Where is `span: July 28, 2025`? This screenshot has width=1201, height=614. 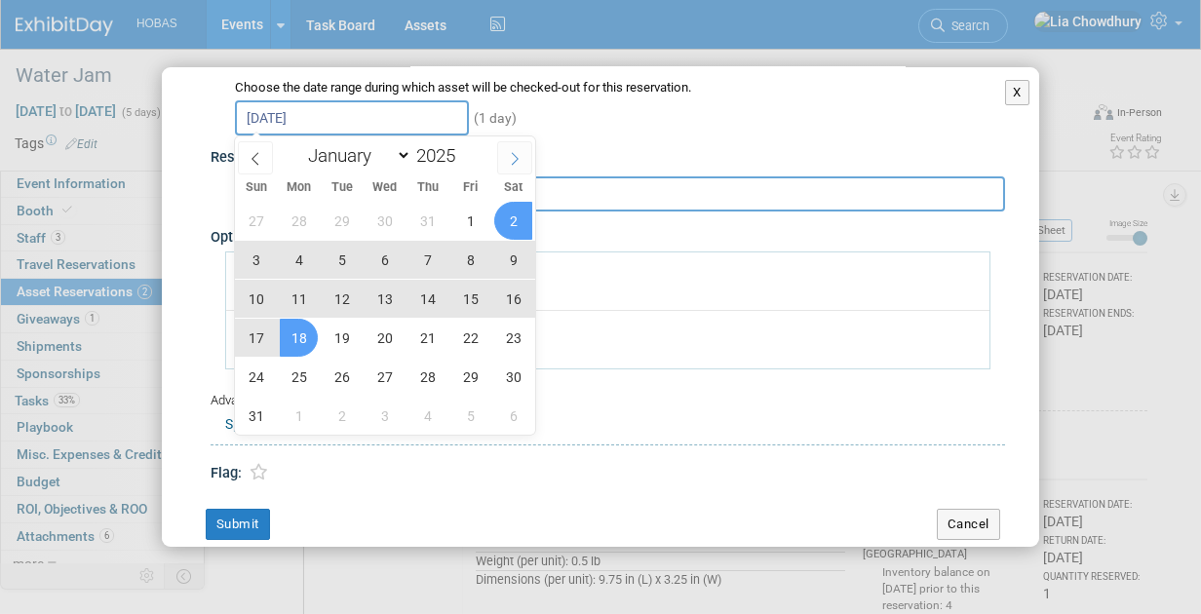
span: July 28, 2025 is located at coordinates (298, 220).